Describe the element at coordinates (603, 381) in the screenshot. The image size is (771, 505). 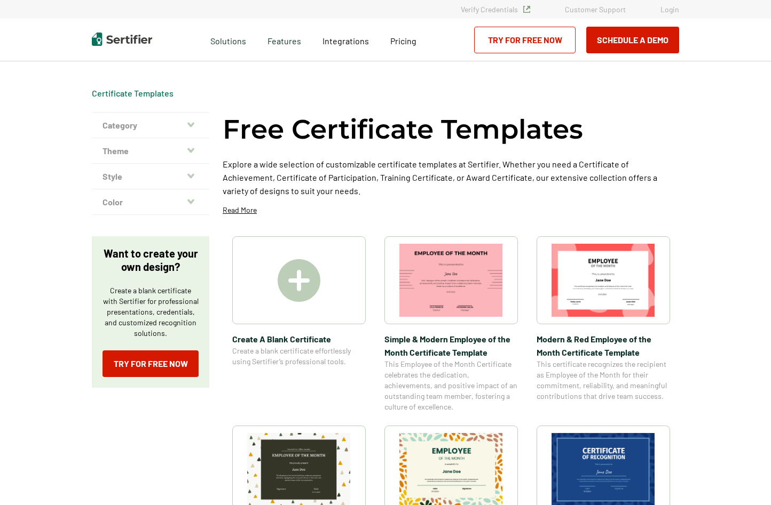
I see `span: This certificate recognizes the recipient as Employee of the Month for their commitment, reliabil...` at that location.